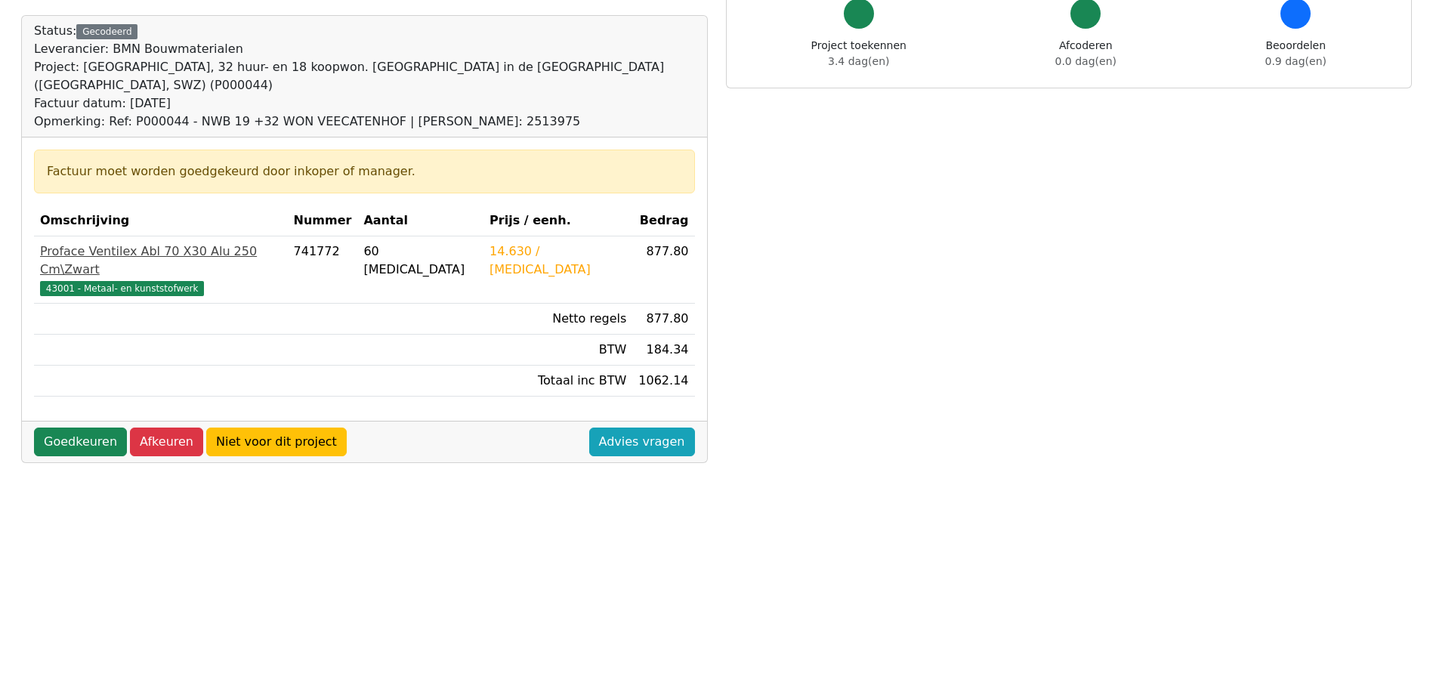  I want to click on a: Niet voor dit project, so click(277, 442).